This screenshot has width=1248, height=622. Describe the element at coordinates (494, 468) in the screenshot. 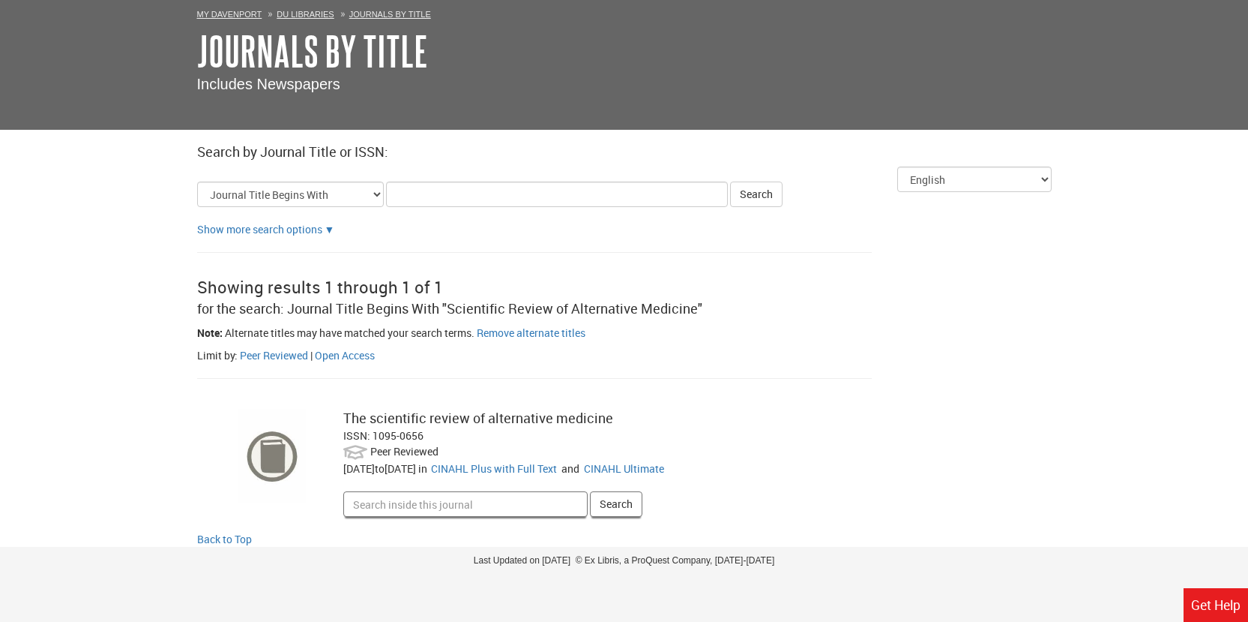

I see `a: Go to CINAHL Plus with Full Text` at that location.